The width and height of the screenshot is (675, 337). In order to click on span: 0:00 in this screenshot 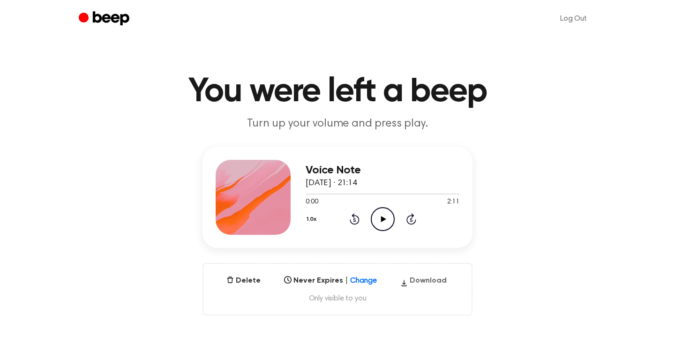, I will do `click(312, 202)`.